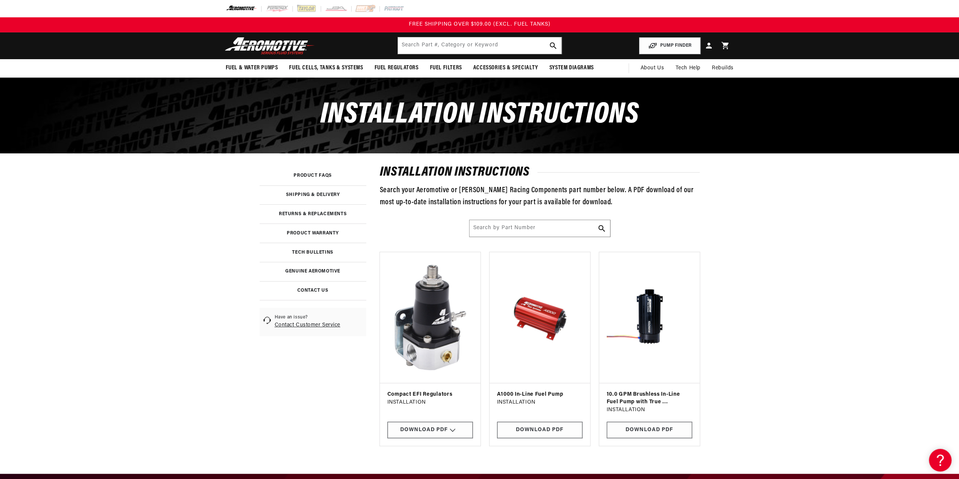 The width and height of the screenshot is (959, 479). I want to click on summary: Tech Help, so click(687, 68).